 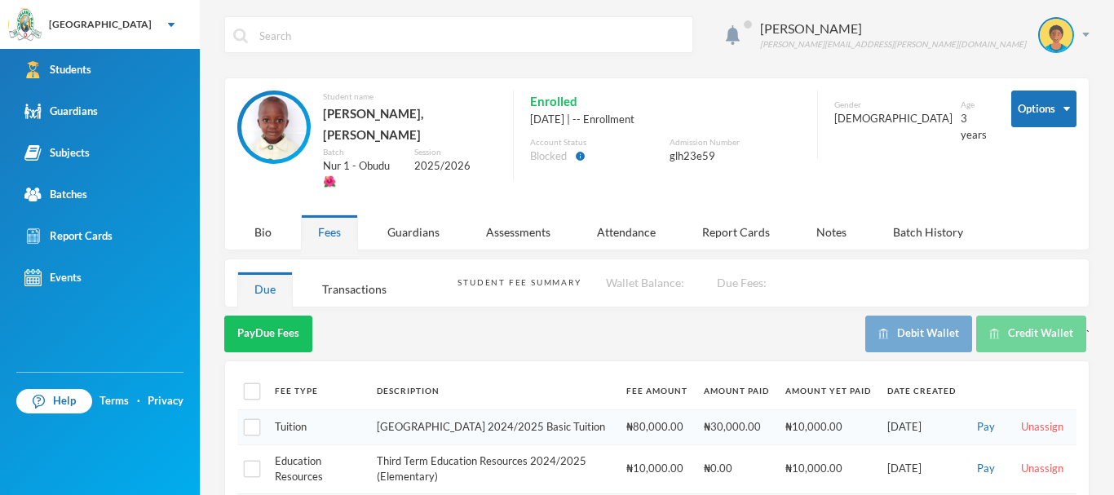 I want to click on img: logo, so click(x=25, y=25).